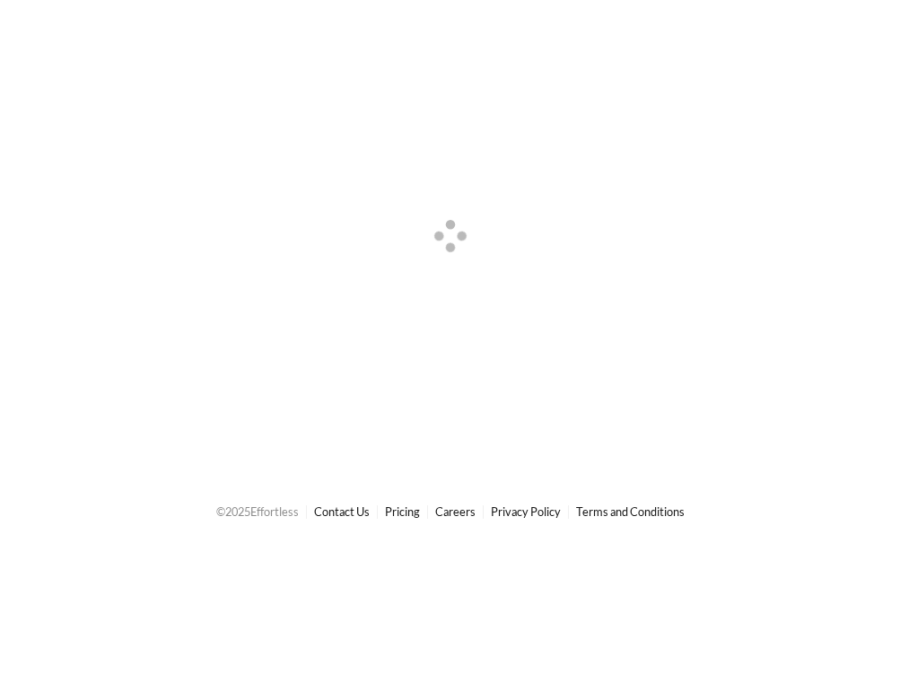  I want to click on a: Contact Us, so click(342, 512).